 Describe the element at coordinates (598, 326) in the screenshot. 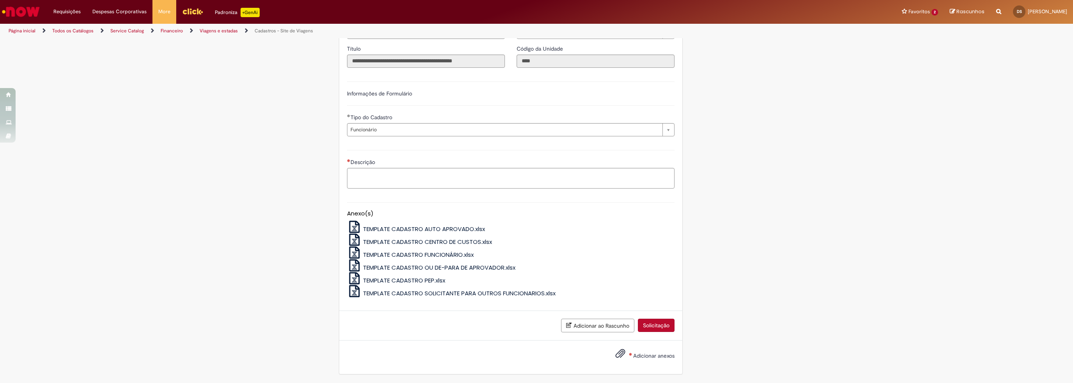

I see `button: Adicionar ao Rascunho` at that location.